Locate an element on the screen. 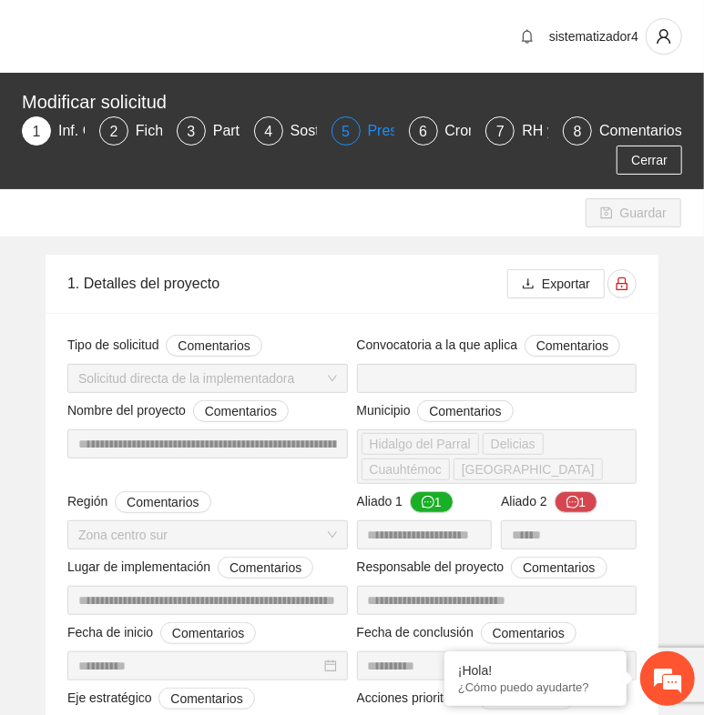  div: ¡Hola! is located at coordinates (535, 671).